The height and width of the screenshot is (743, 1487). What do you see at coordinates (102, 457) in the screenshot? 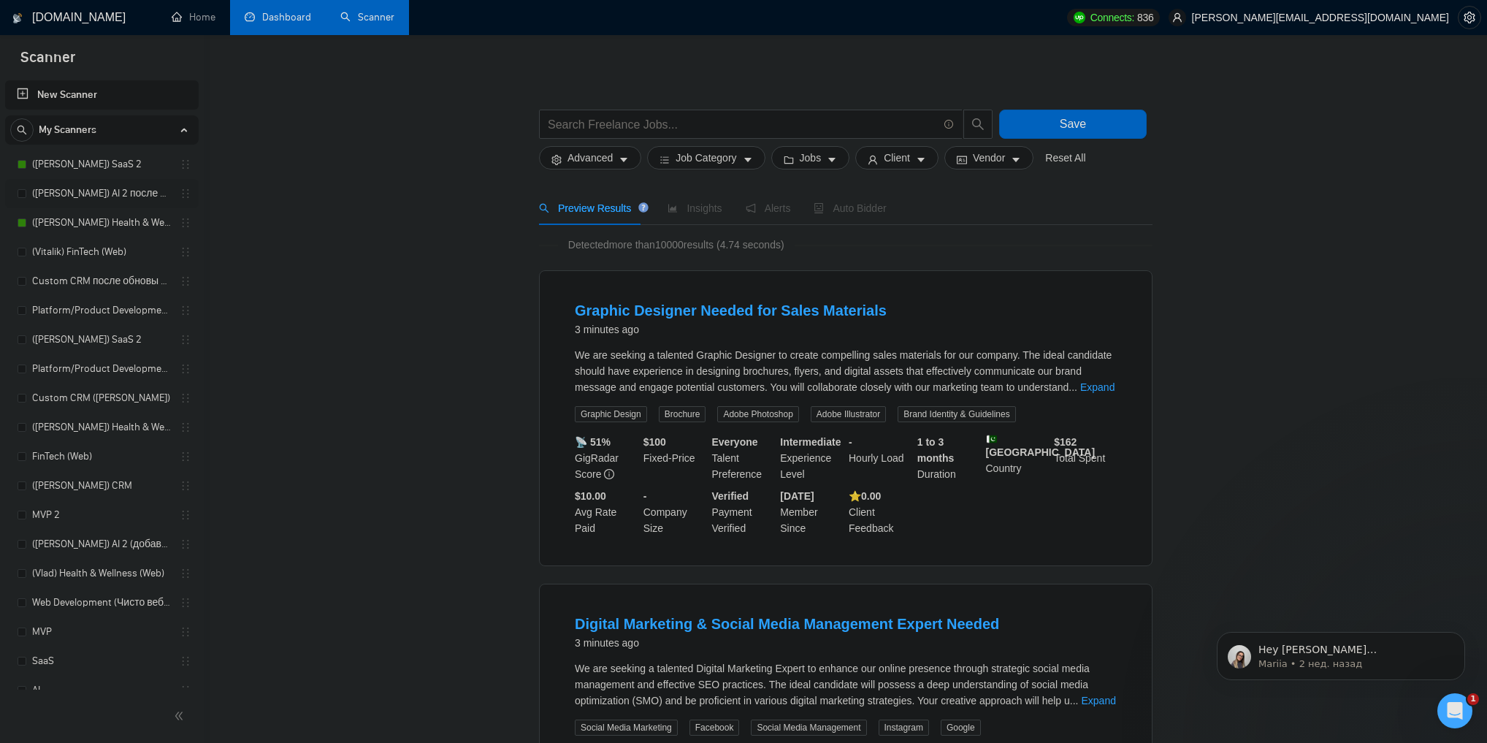
I see `a: FinTech (Web)` at bounding box center [102, 457].